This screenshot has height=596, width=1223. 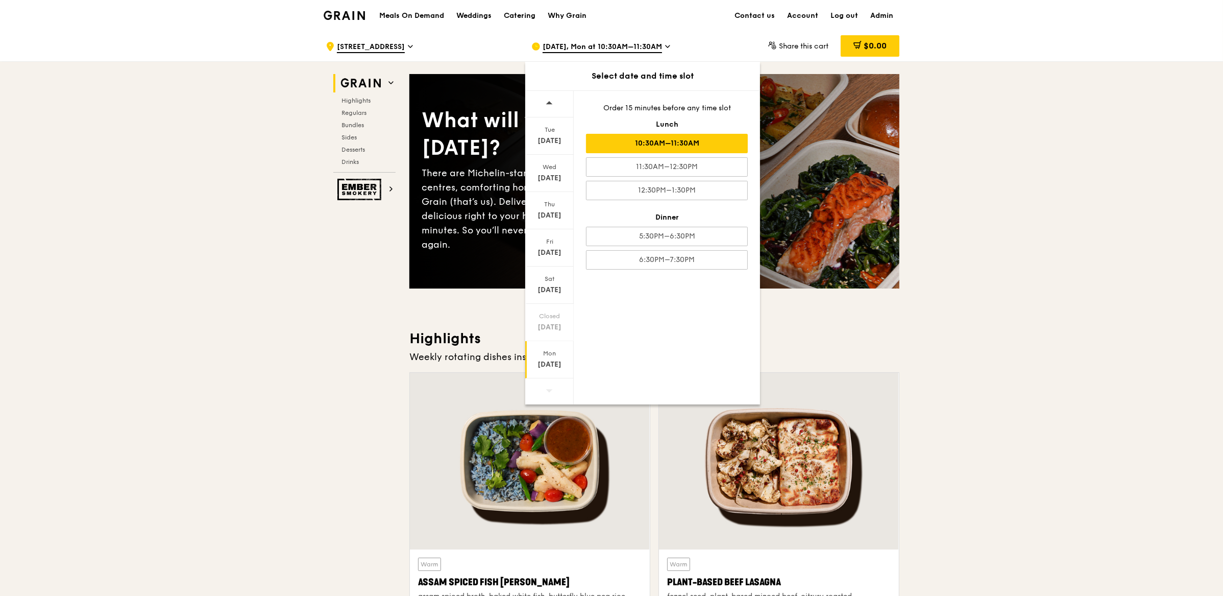 What do you see at coordinates (667, 236) in the screenshot?
I see `div: 5:30PM–6:30PM` at bounding box center [667, 236].